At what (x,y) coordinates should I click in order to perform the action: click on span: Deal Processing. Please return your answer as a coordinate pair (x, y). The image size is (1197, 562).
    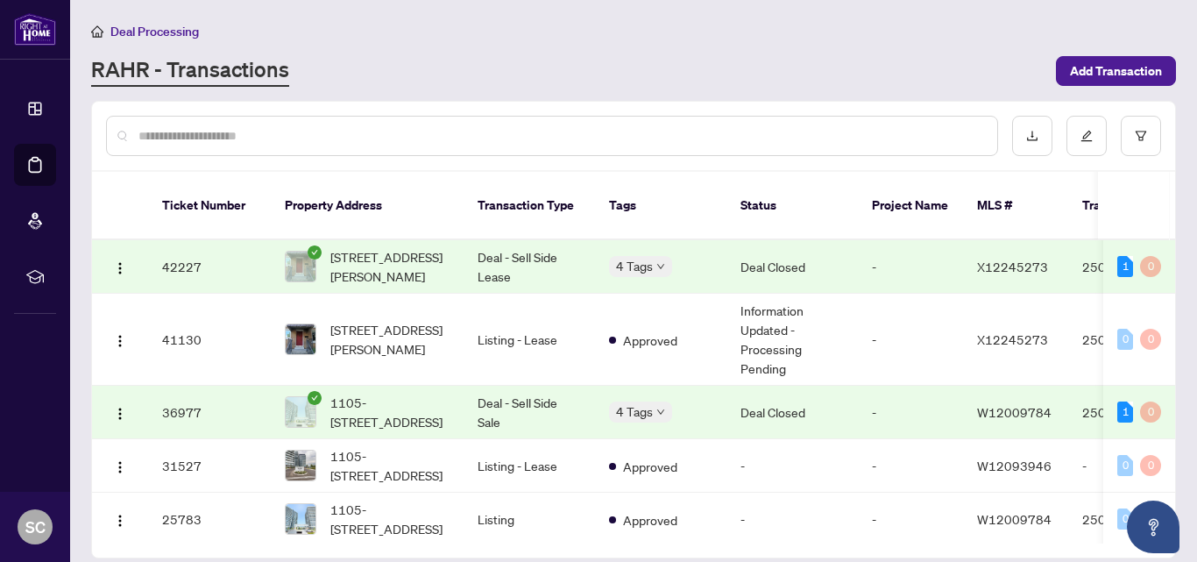
    Looking at the image, I should click on (154, 32).